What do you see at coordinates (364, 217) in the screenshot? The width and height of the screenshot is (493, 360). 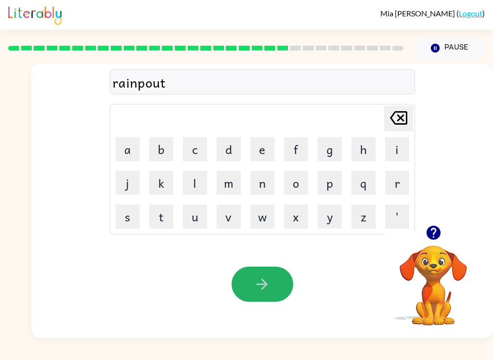 I see `button: z` at bounding box center [364, 217].